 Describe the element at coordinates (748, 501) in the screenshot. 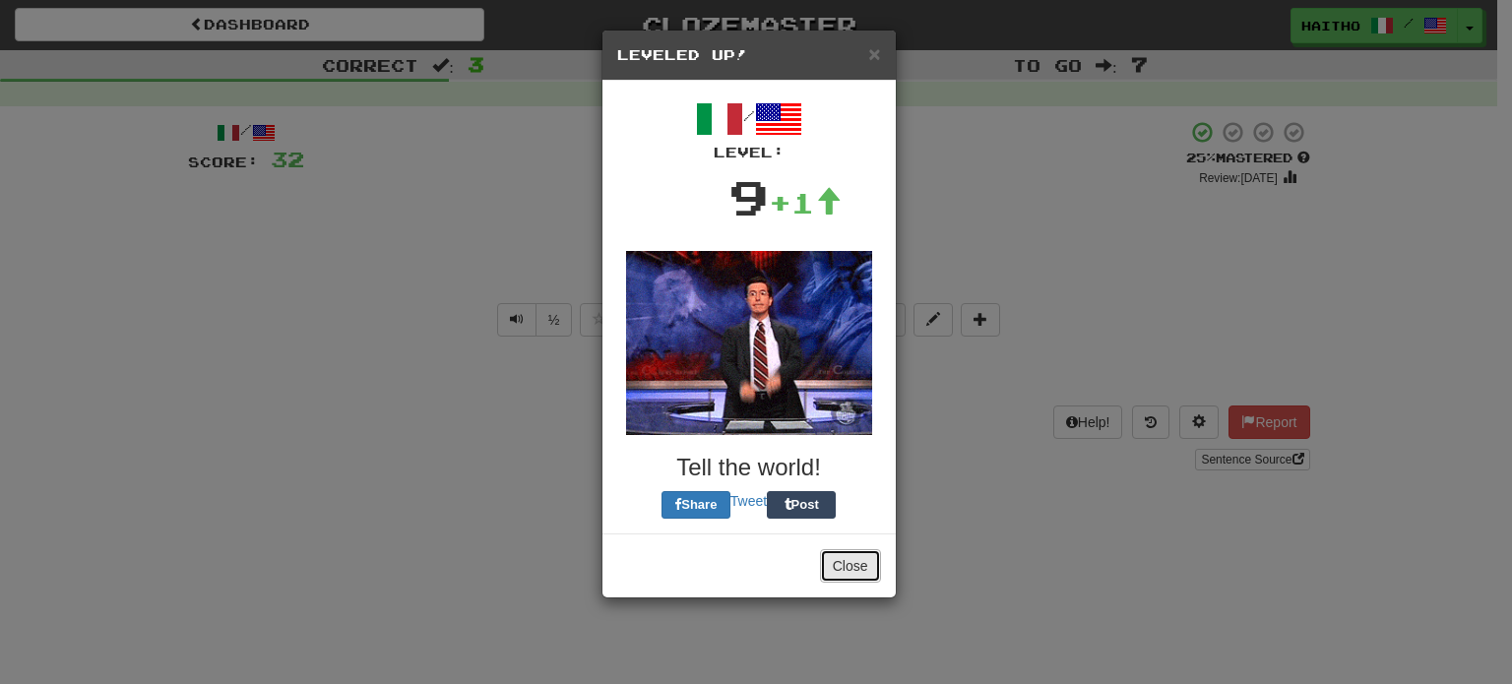

I see `a: Tweet` at that location.